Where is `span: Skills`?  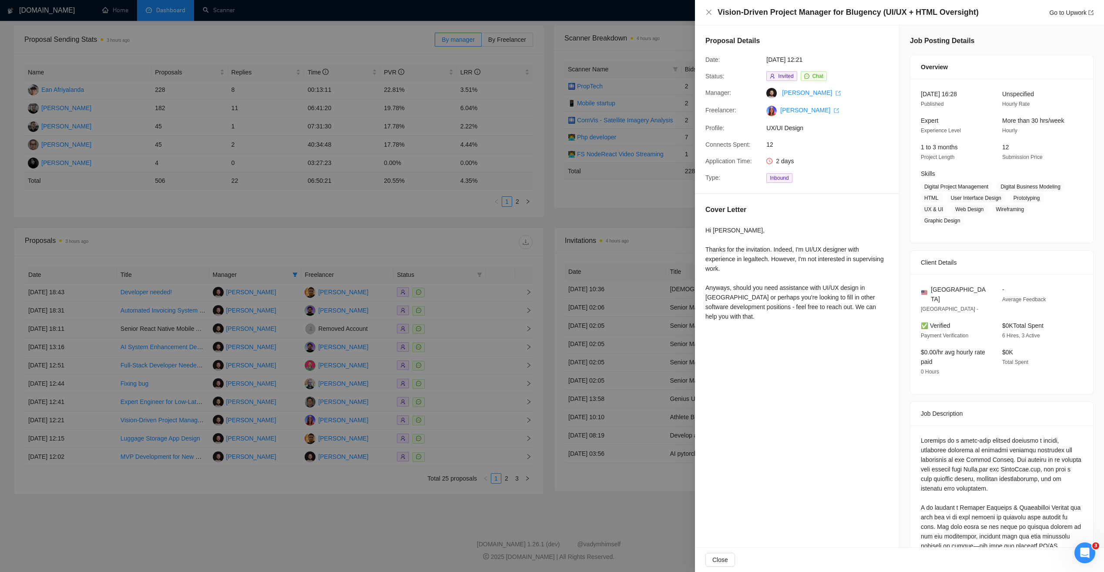 span: Skills is located at coordinates (927, 174).